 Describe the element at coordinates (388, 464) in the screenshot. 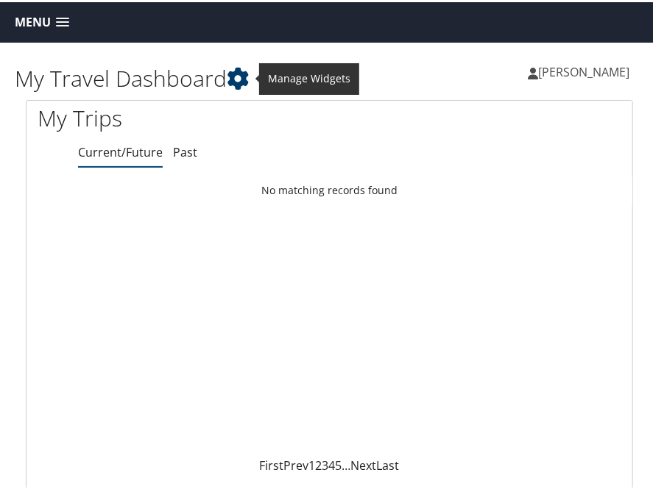

I see `a: Last` at that location.